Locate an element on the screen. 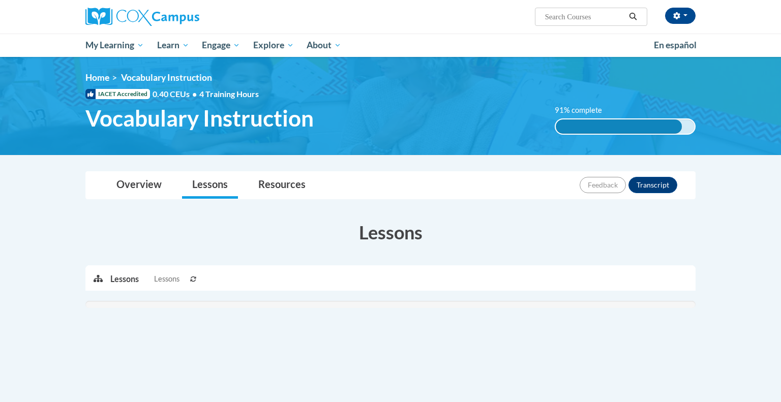 Image resolution: width=781 pixels, height=402 pixels. h3: Lessons is located at coordinates (391, 232).